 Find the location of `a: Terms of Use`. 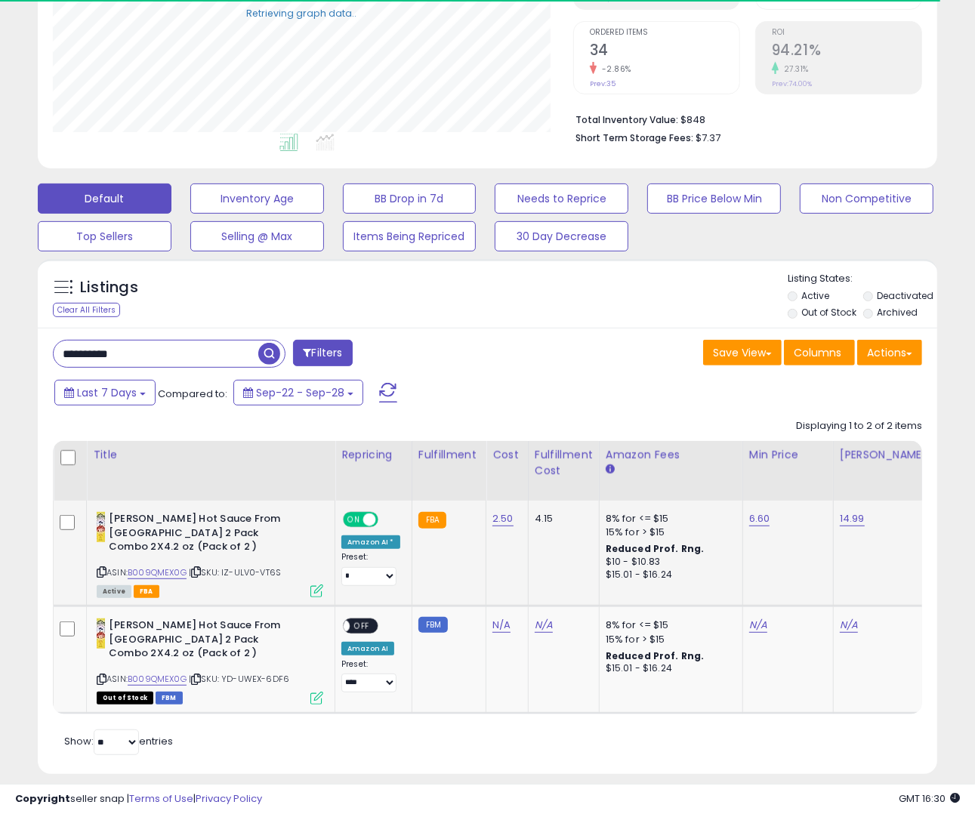

a: Terms of Use is located at coordinates (161, 798).